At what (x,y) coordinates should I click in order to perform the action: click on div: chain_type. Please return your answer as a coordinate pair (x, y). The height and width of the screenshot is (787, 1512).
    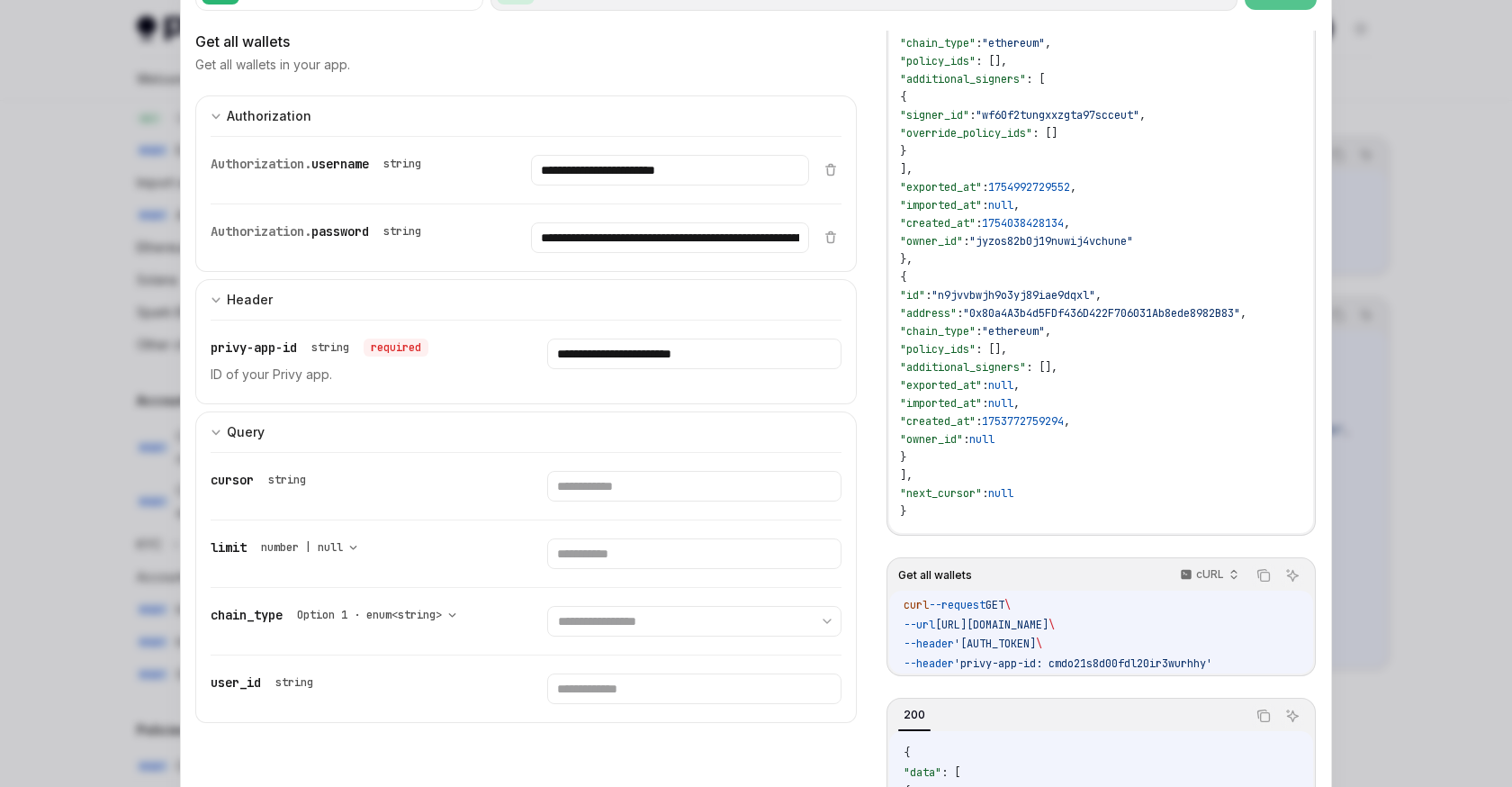
    Looking at the image, I should click on (336, 614).